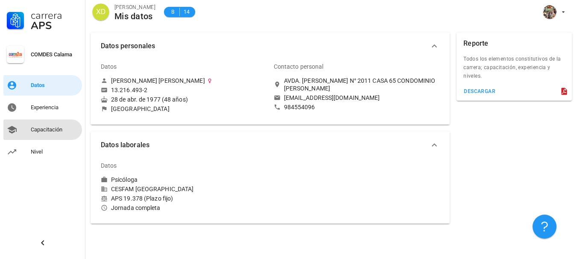  Describe the element at coordinates (55, 130) in the screenshot. I see `div: Capacitación` at that location.